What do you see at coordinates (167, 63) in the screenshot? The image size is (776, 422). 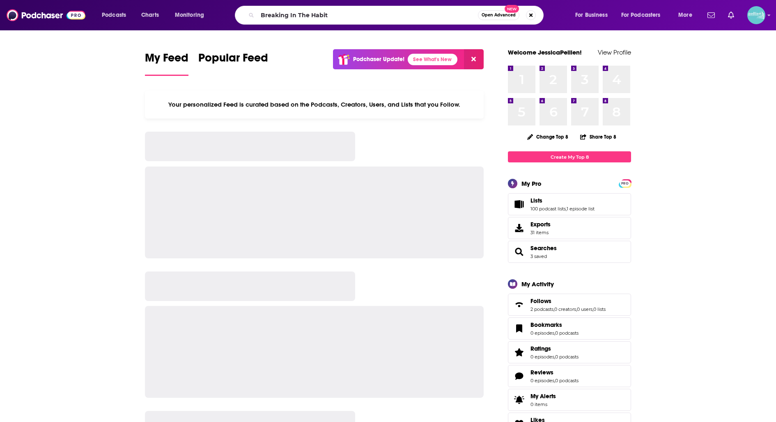 I see `a: My Feed` at bounding box center [167, 63].